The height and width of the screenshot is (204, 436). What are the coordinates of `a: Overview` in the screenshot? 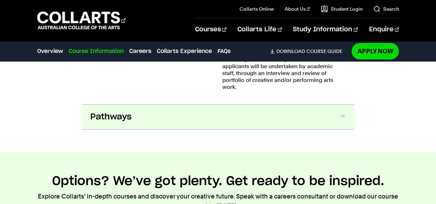 It's located at (50, 51).